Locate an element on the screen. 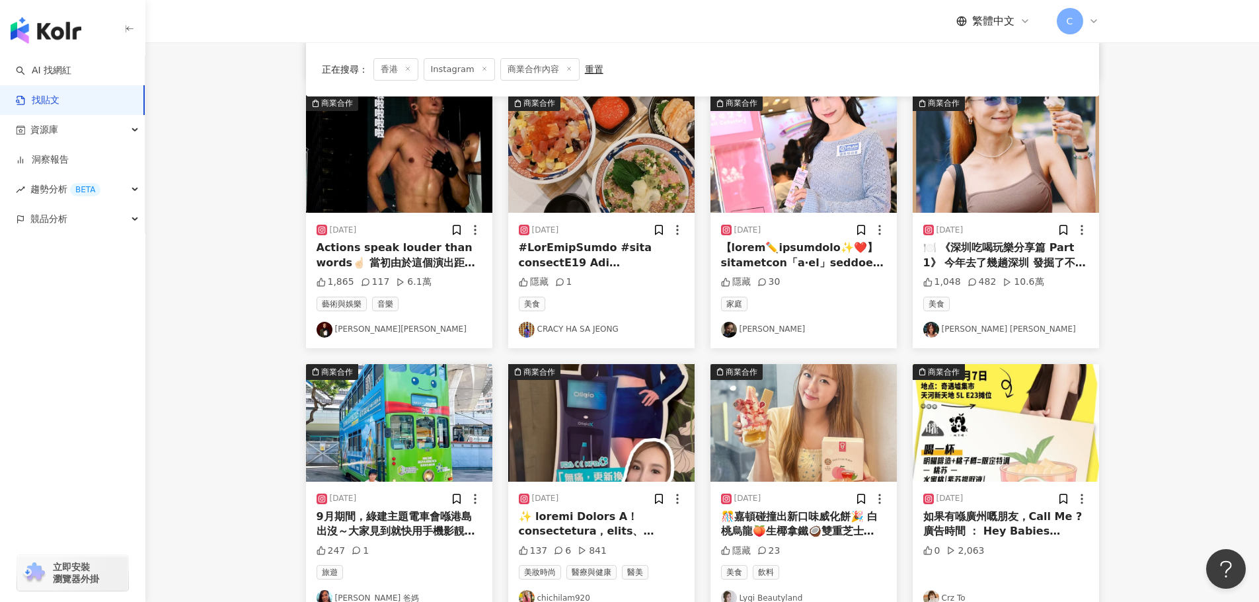 This screenshot has height=602, width=1259. a: chrome extension立即安裝 瀏覽器外掛 is located at coordinates (73, 573).